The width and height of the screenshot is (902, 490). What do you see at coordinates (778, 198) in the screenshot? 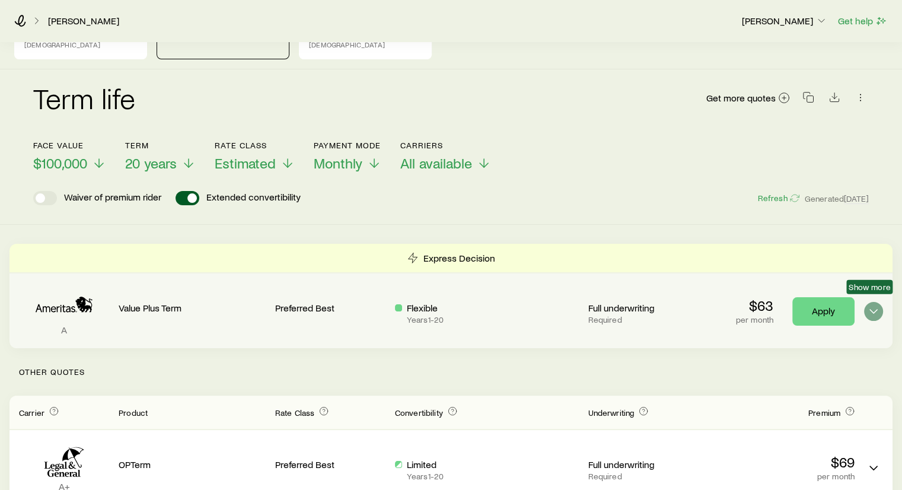
I see `button: Refresh` at bounding box center [778, 198].